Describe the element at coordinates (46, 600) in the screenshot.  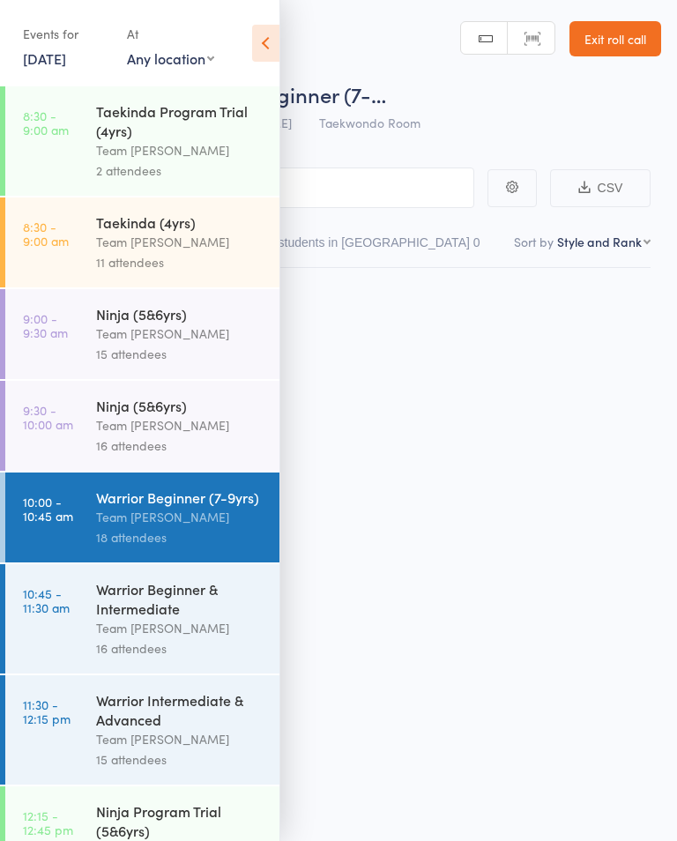
I see `time: 10:45 - 11:30 am` at that location.